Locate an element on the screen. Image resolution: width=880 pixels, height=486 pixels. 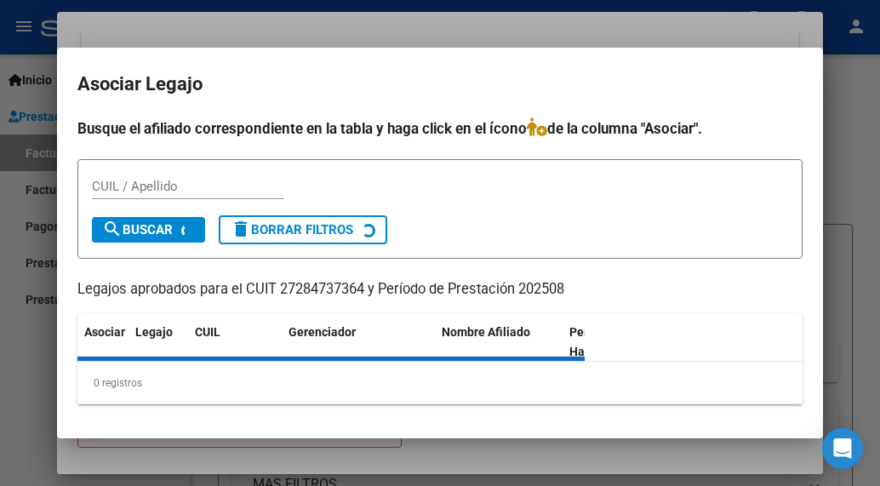
button: Buscar is located at coordinates (148, 230).